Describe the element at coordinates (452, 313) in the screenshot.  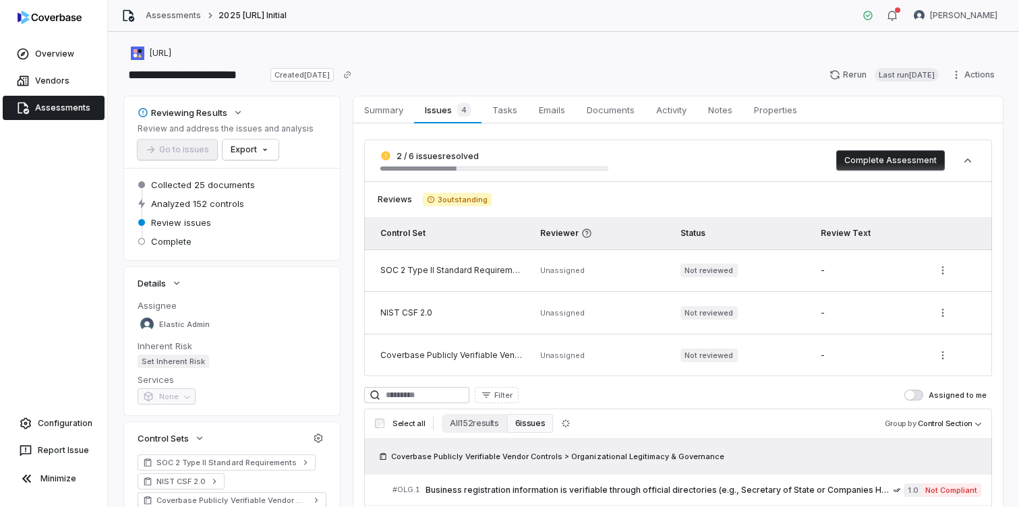
I see `div: NIST CSF 2.0` at that location.